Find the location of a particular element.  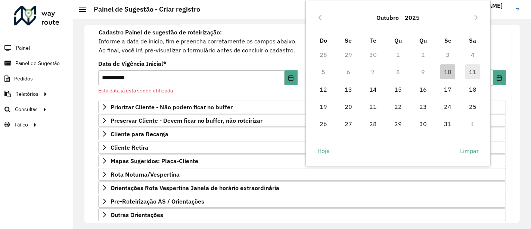

button: Choose Year is located at coordinates (412, 18).